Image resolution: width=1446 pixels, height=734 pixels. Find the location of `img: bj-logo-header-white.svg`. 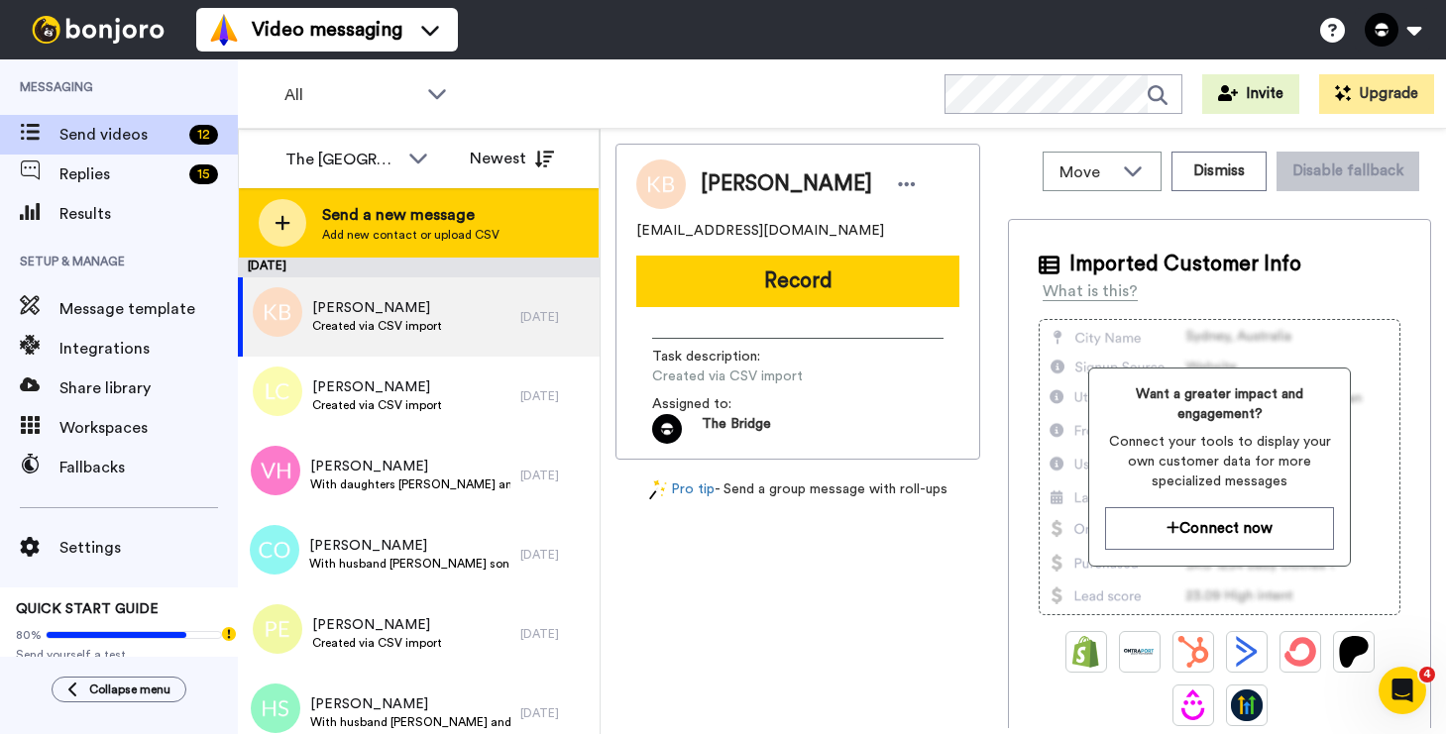

img: bj-logo-header-white.svg is located at coordinates (98, 30).